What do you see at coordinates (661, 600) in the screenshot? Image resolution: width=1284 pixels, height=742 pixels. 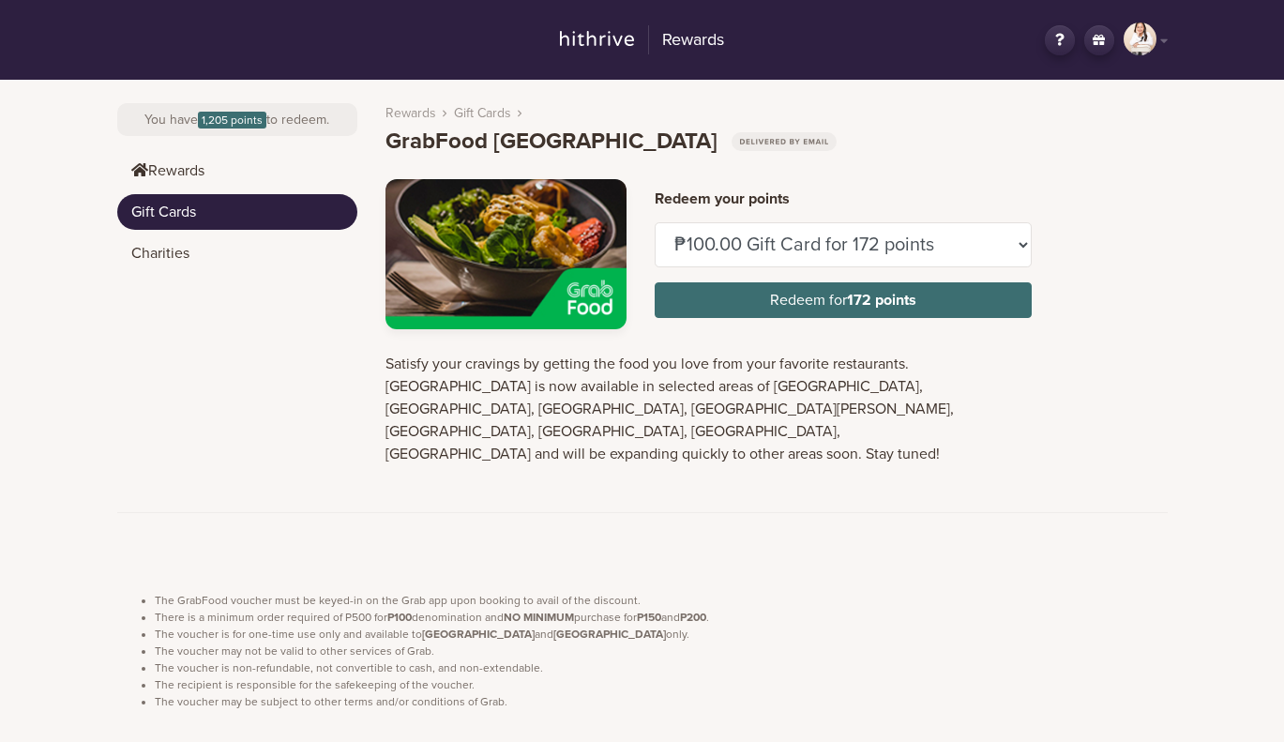 I see `li: The GrabFood voucher must be keyed-in on the Grab app upon booking to avail of the discount.` at bounding box center [661, 600].